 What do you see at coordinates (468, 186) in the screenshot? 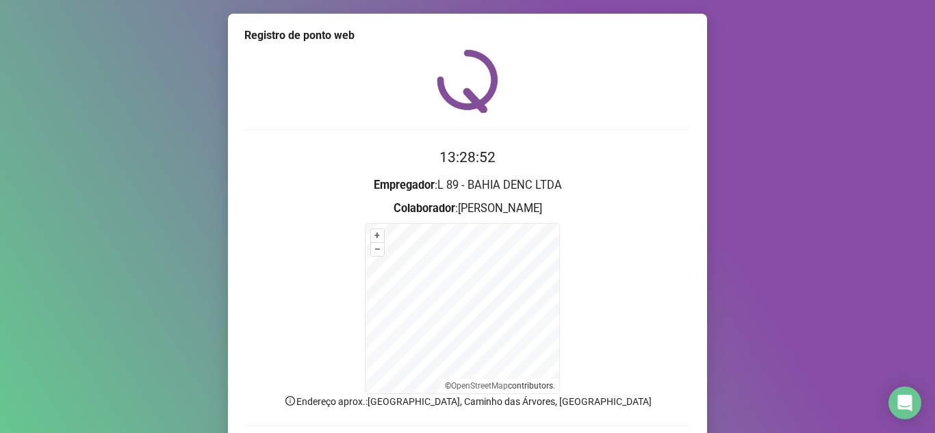
I see `h3: : L 89 - BAHIA DENC LTDA` at bounding box center [468, 186].